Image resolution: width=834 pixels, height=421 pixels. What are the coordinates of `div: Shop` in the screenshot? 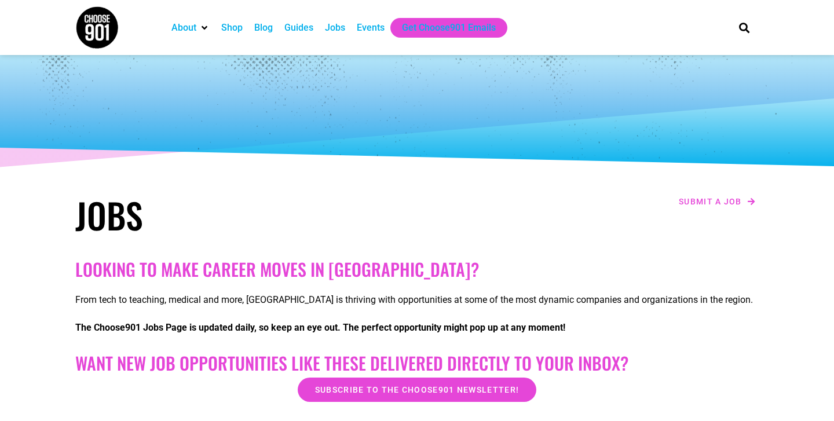 It's located at (232, 28).